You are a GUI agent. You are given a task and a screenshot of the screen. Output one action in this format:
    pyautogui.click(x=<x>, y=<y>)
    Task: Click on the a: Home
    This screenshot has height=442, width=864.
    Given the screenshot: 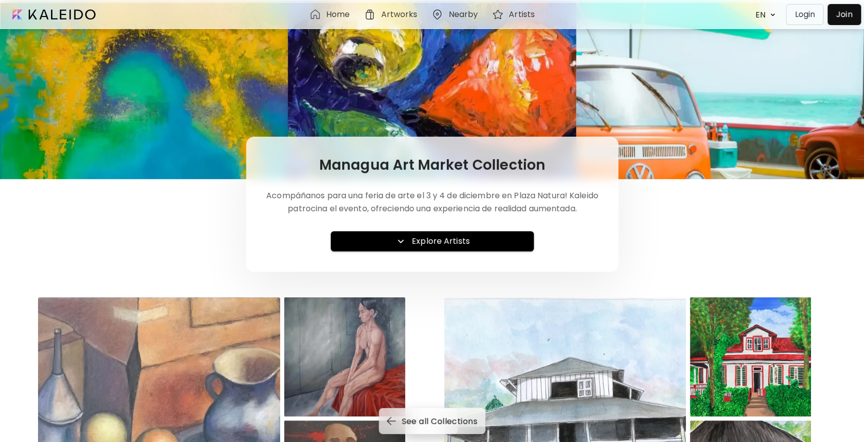 What is the action you would take?
    pyautogui.click(x=331, y=15)
    